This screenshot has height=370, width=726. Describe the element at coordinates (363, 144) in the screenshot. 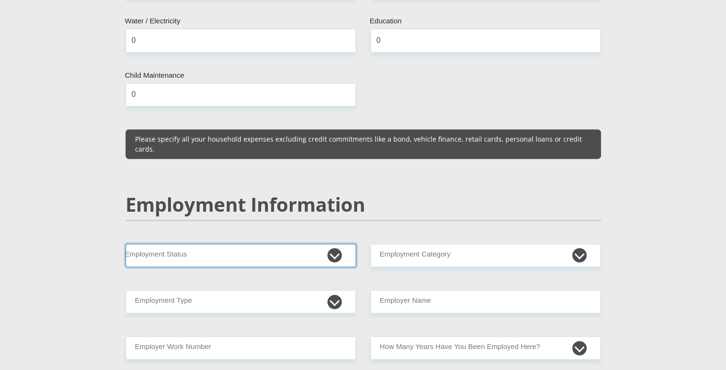

I see `p: Please specify all your household expenses excluding credit commitments like a bond, vehicle fina...` at that location.